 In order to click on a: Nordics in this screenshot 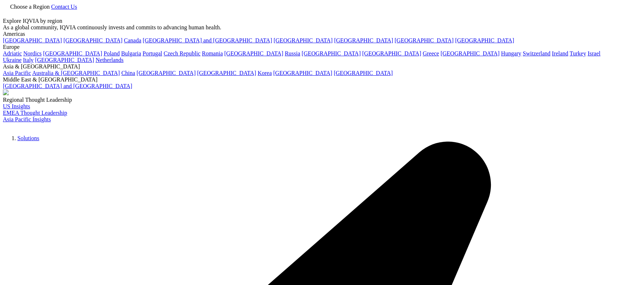, I will do `click(32, 53)`.